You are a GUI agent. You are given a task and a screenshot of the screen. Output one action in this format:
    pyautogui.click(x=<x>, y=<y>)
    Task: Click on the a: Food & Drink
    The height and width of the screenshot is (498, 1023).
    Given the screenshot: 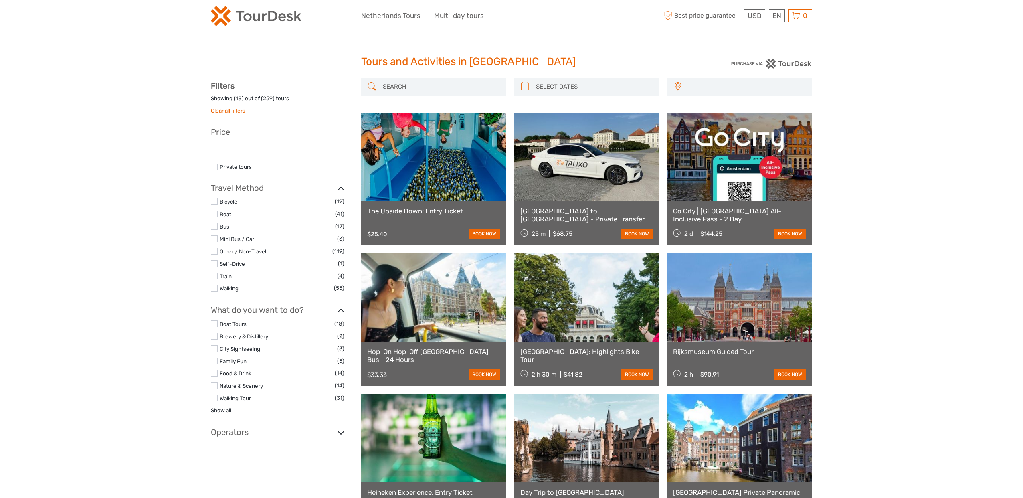 What is the action you would take?
    pyautogui.click(x=235, y=373)
    